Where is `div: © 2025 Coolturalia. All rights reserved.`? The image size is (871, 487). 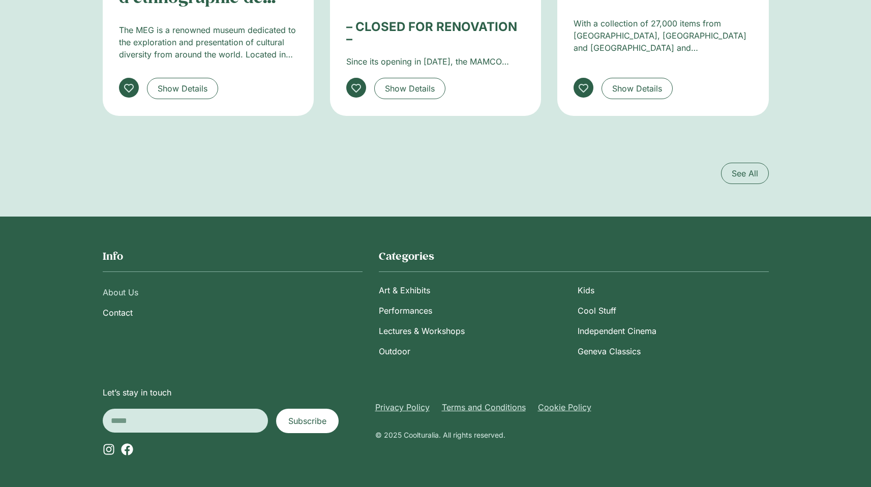 div: © 2025 Coolturalia. All rights reserved. is located at coordinates (572, 435).